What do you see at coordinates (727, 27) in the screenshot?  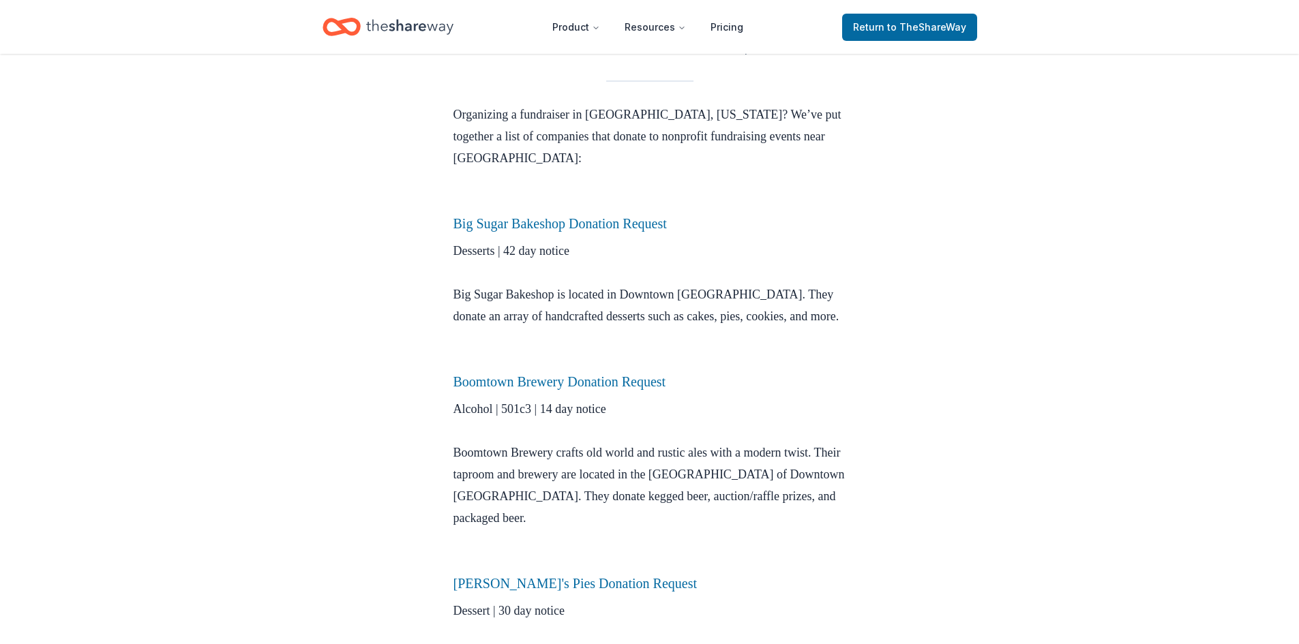 I see `a: Pricing` at bounding box center [727, 27].